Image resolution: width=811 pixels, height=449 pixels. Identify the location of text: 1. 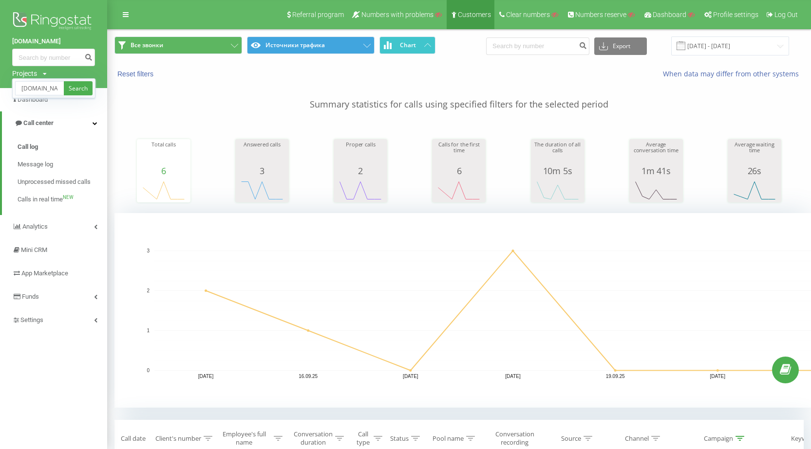
(148, 331).